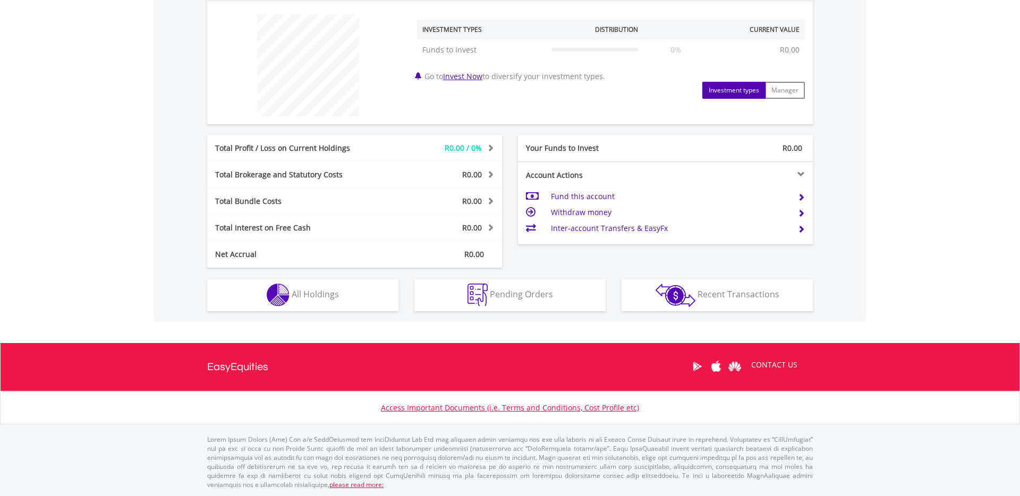  Describe the element at coordinates (592, 148) in the screenshot. I see `div: Your Funds to Invest` at that location.